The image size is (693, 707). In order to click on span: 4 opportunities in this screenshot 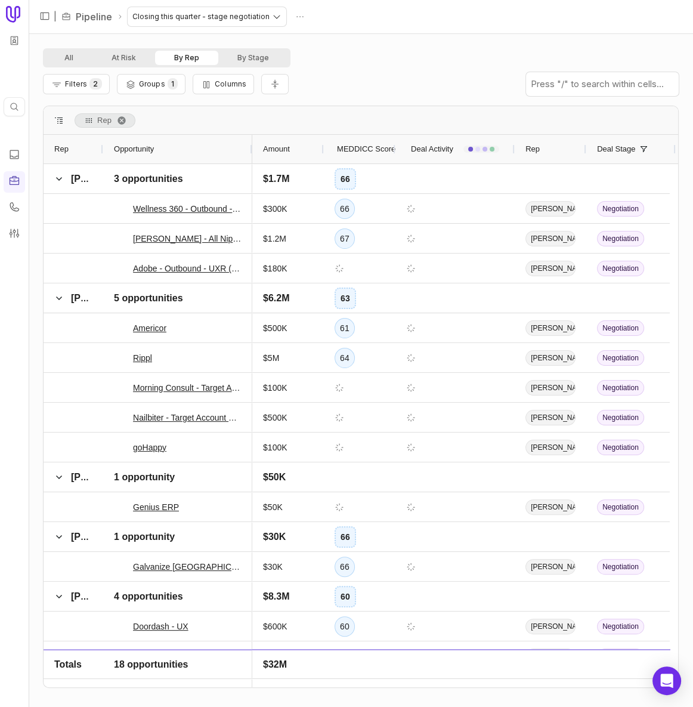, I will do `click(149, 596)`.